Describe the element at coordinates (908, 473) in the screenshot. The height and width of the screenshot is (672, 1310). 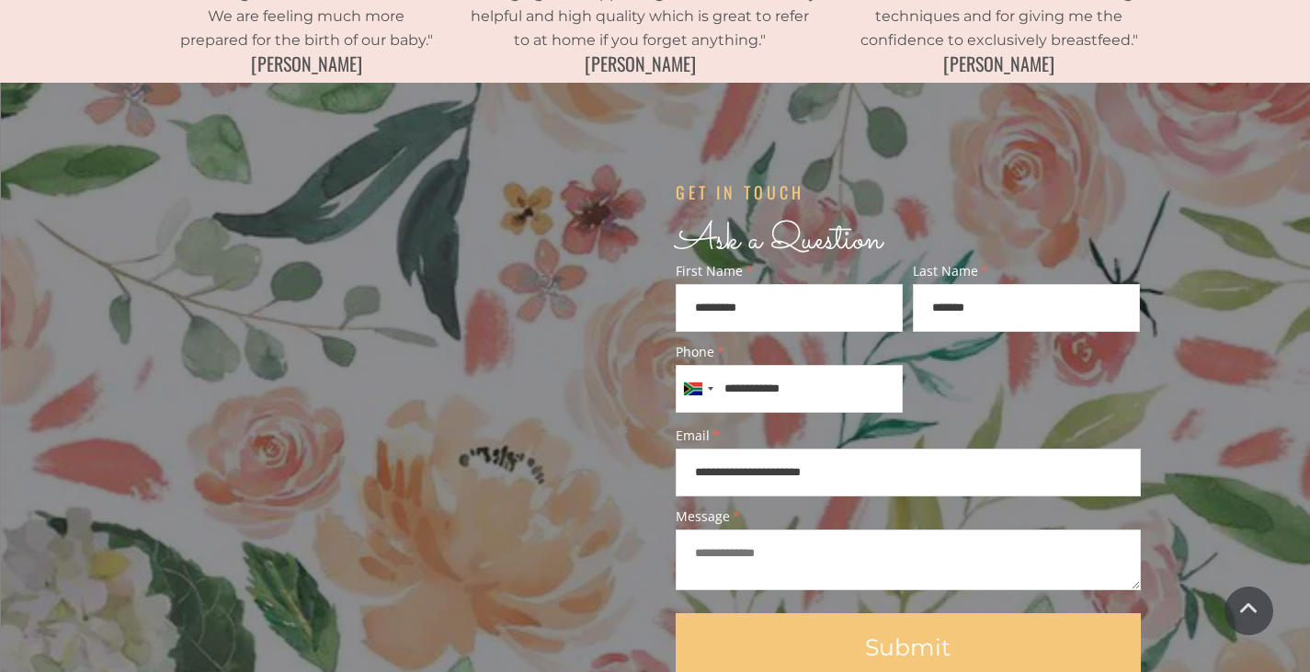
I see `input: Email` at that location.